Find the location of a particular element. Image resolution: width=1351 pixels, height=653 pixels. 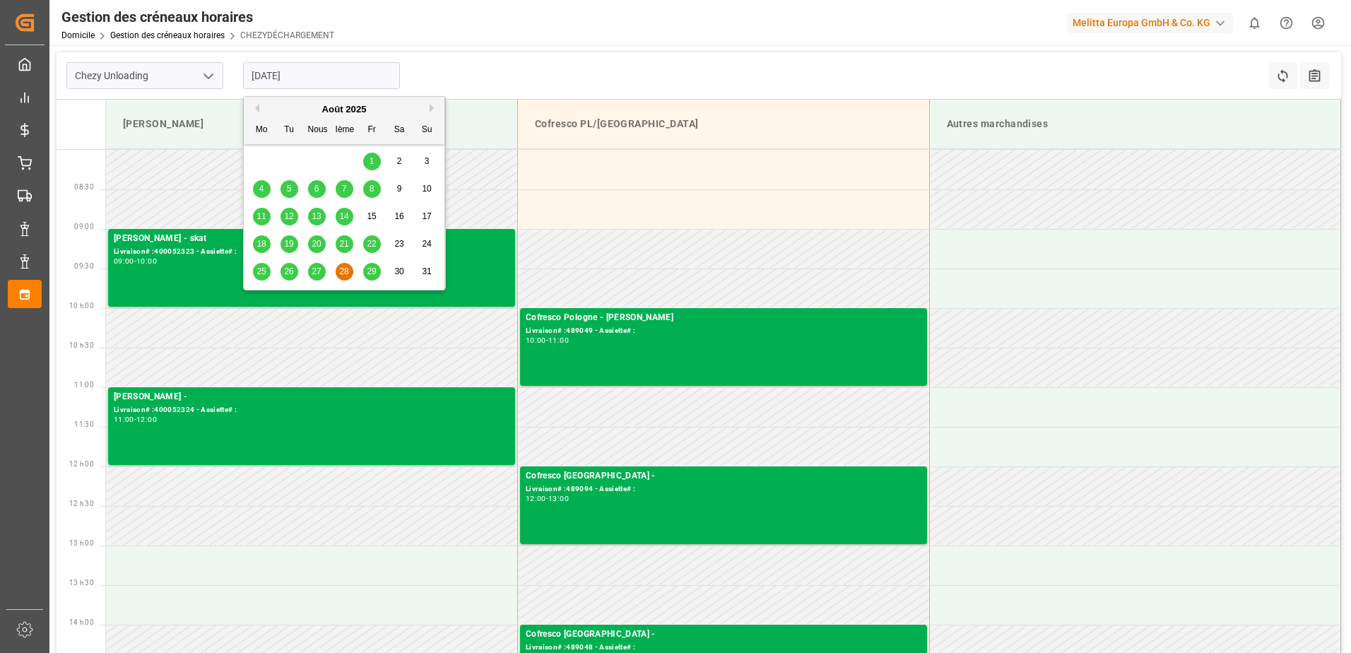

span: 14 is located at coordinates (343, 216).